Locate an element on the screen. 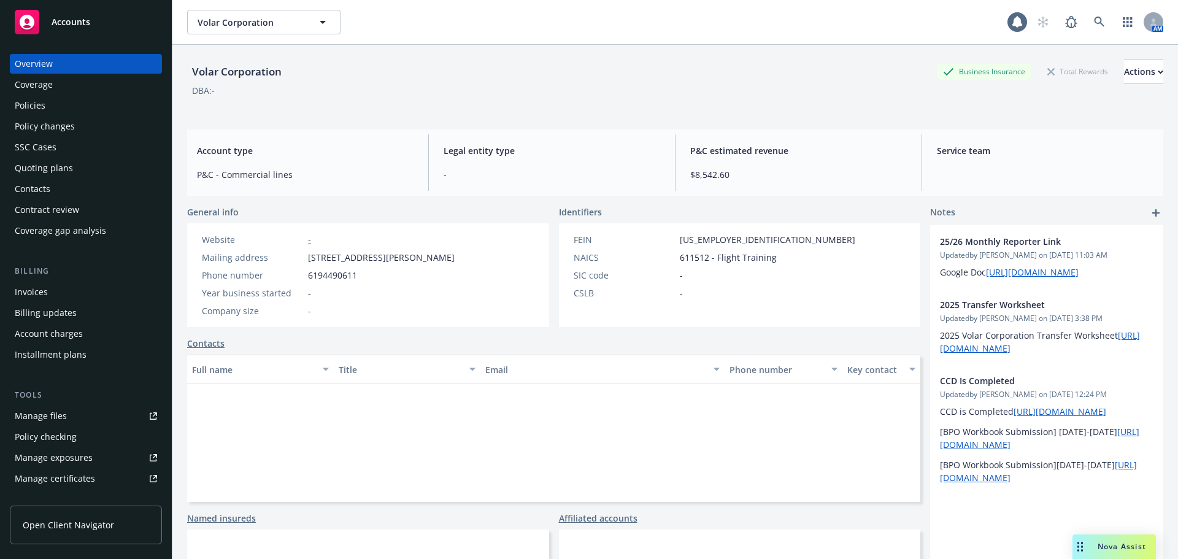 This screenshot has width=1178, height=559. div: Manage claims is located at coordinates (45, 500).